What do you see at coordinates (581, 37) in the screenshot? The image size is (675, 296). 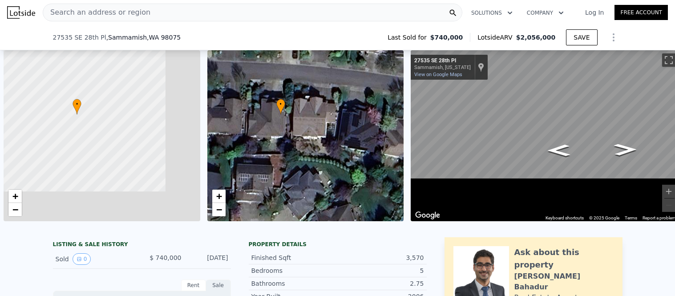 I see `button: SAVE` at bounding box center [581, 37].